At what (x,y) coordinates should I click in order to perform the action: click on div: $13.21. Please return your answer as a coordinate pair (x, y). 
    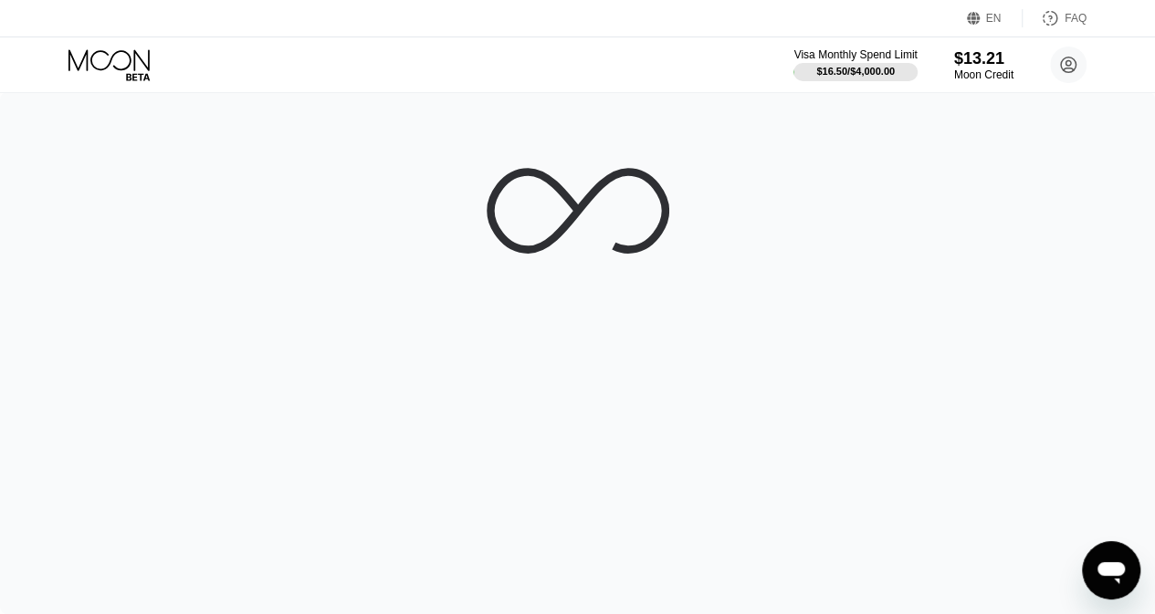
    Looking at the image, I should click on (983, 58).